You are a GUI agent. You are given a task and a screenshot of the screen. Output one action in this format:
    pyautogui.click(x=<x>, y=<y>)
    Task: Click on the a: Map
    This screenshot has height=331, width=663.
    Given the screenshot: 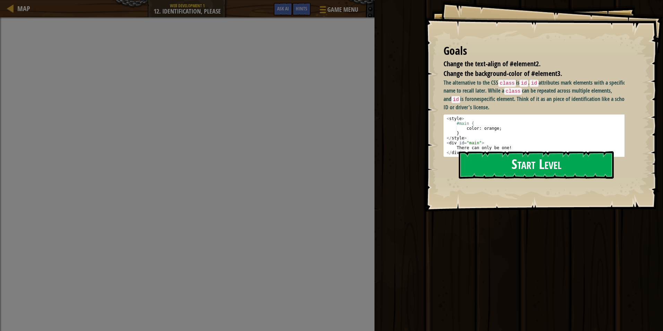 What is the action you would take?
    pyautogui.click(x=22, y=8)
    